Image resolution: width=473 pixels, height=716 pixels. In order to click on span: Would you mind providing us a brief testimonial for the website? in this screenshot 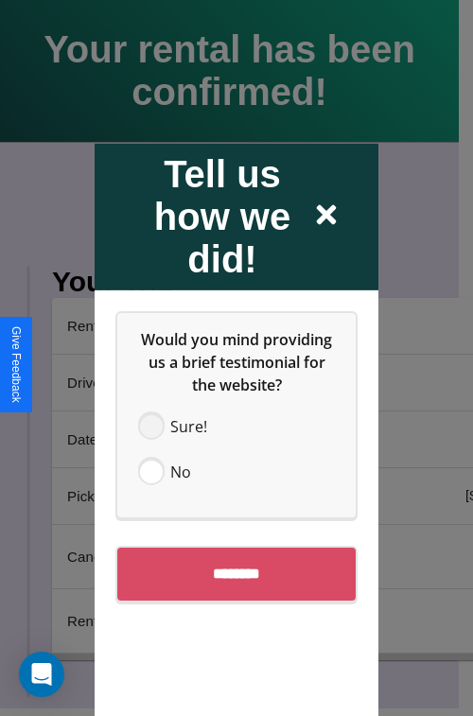, I will do `click(238, 362)`.